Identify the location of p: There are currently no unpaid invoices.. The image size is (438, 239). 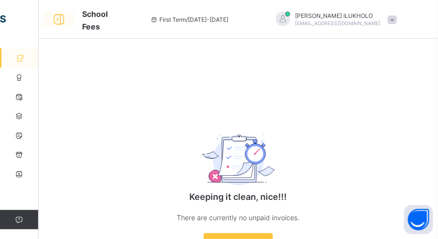
(239, 217).